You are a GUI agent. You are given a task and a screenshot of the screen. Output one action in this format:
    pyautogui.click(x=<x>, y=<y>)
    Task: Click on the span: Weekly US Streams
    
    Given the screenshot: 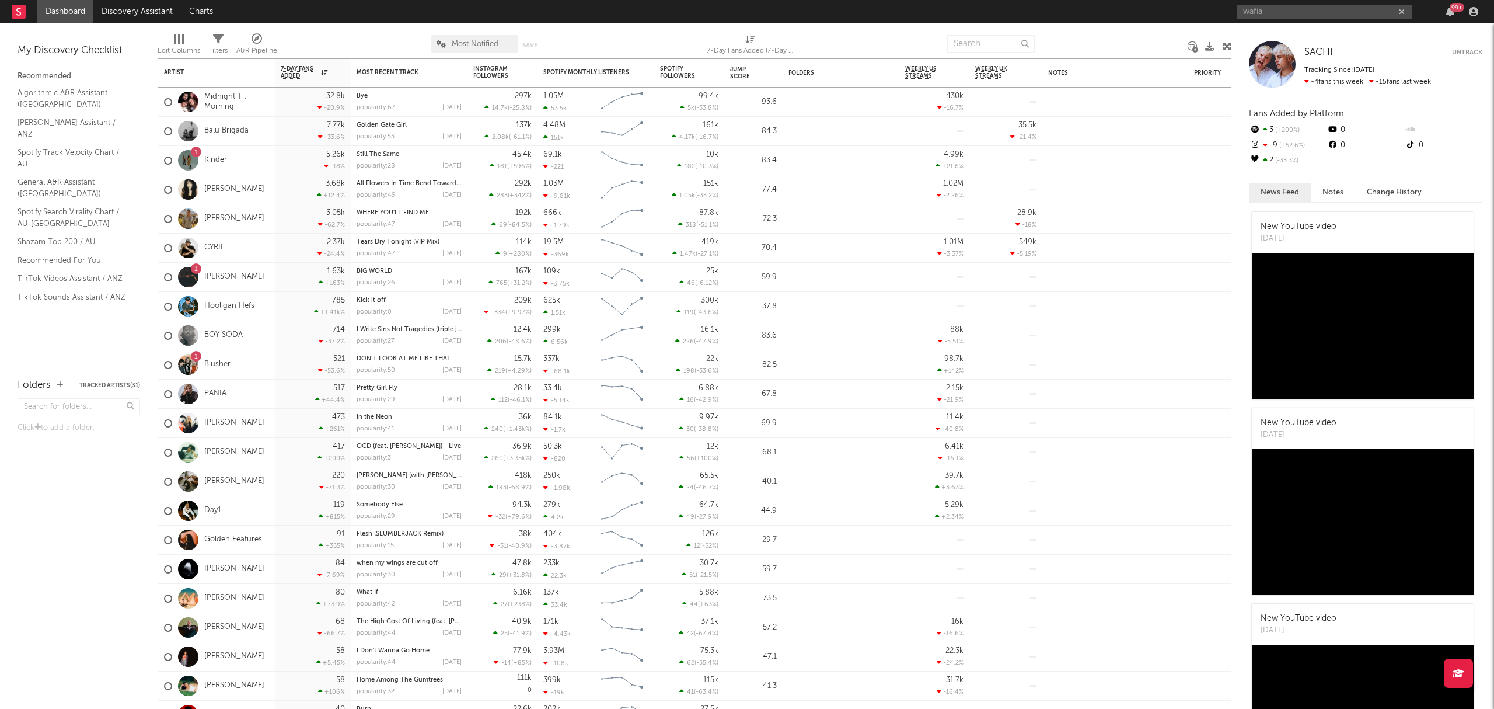 What is the action you would take?
    pyautogui.click(x=926, y=72)
    